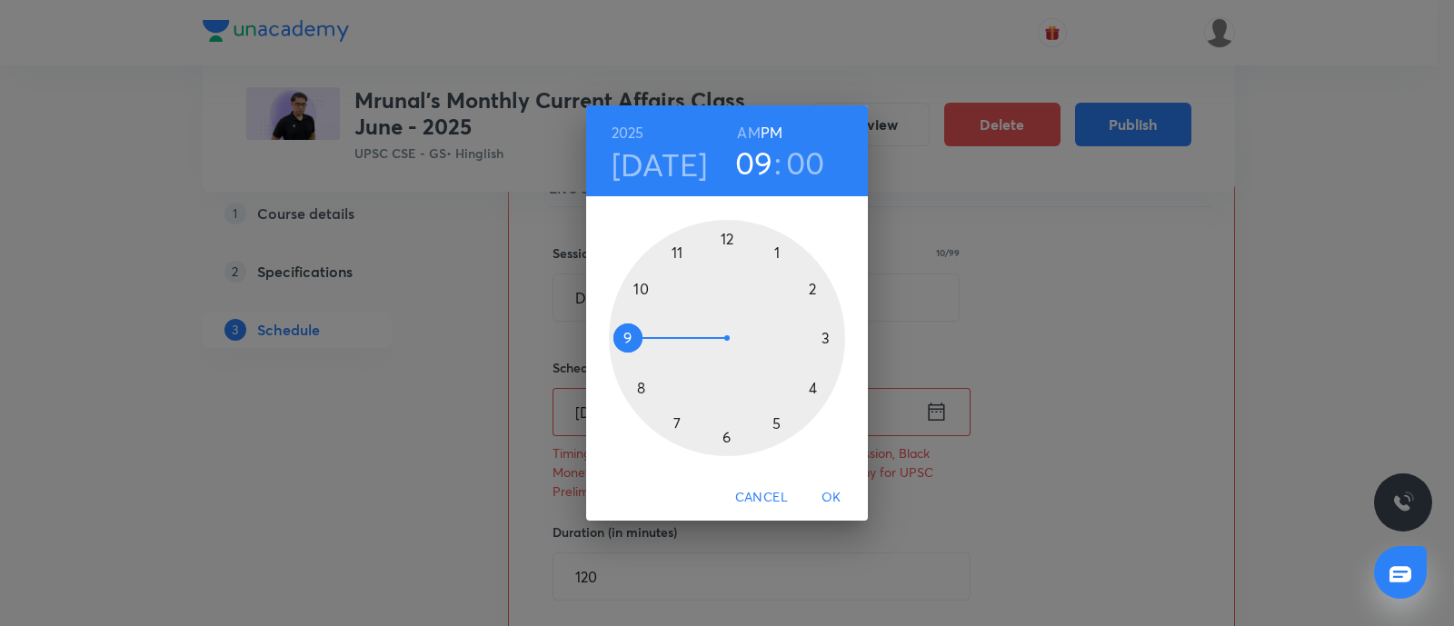 The image size is (1454, 626). Describe the element at coordinates (748, 133) in the screenshot. I see `h6: AM` at that location.